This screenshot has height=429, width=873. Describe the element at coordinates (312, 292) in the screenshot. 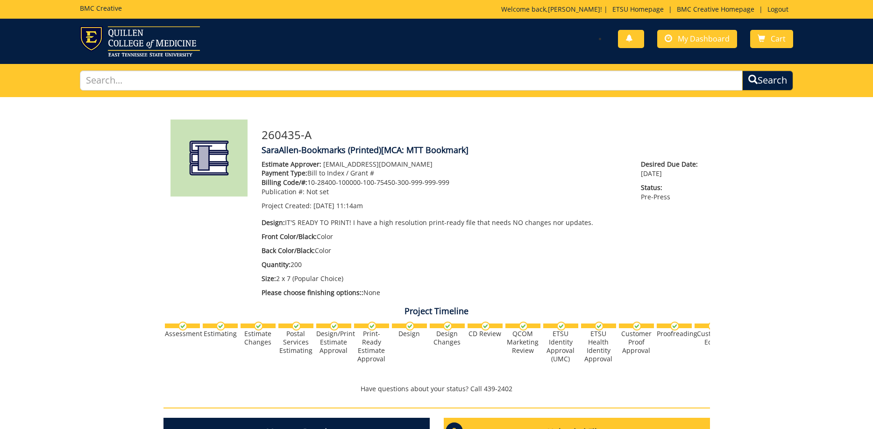

I see `span: Please choose finishing options::` at that location.